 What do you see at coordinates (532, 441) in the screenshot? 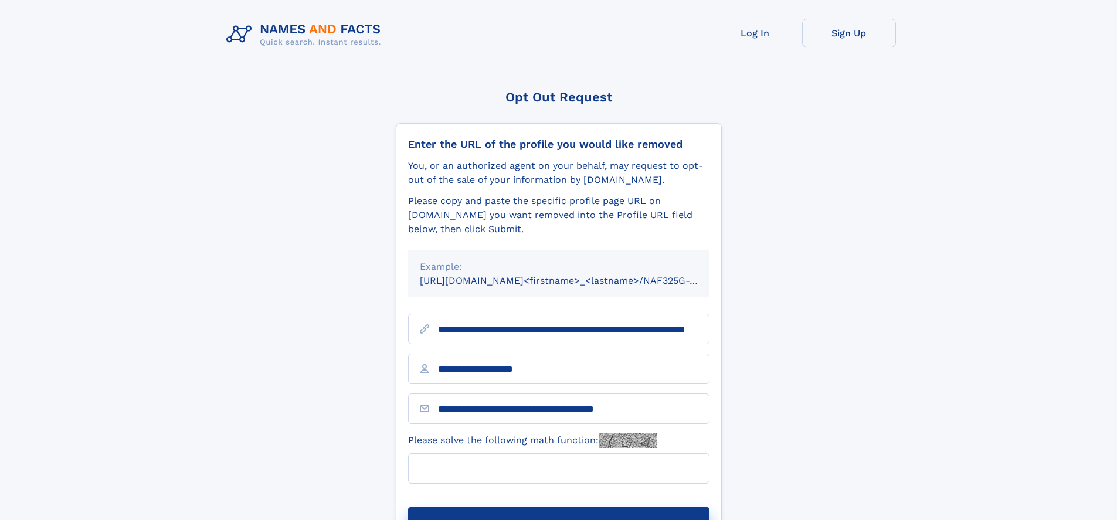
I see `label: Please solve the following math function:` at bounding box center [532, 441].